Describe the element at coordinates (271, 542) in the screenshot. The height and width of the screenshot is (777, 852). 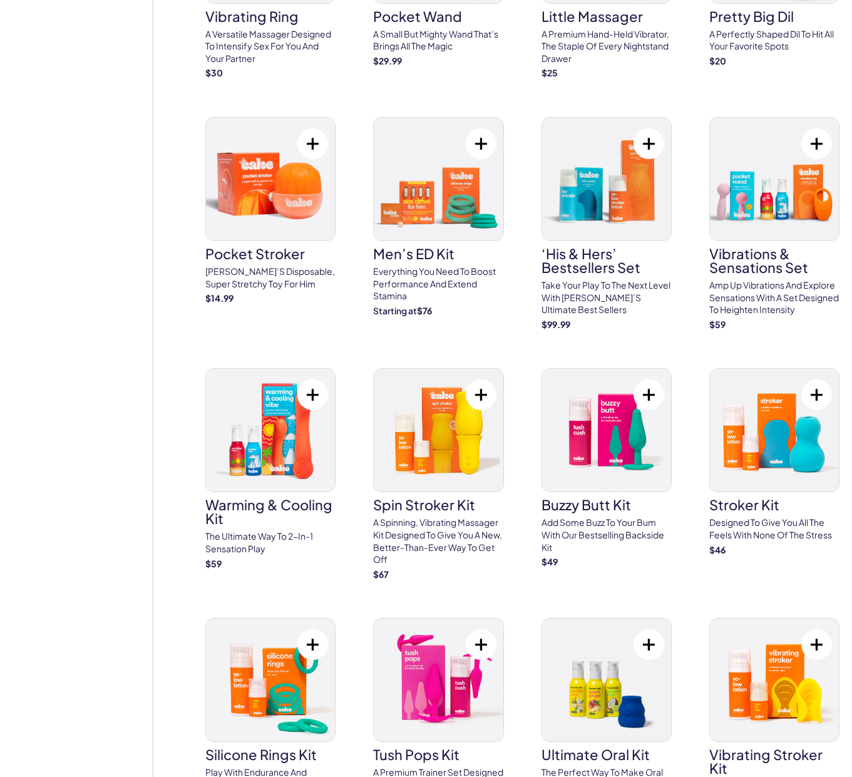
I see `p: The ultimate way to 2-in-1 sensation play` at that location.